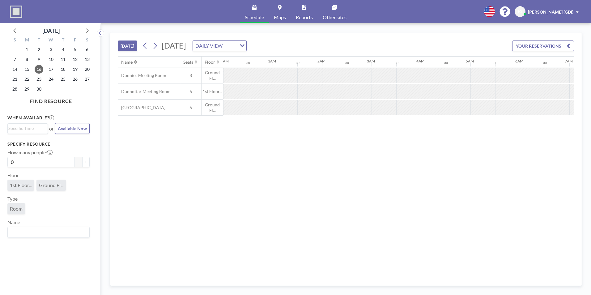 This screenshot has width=591, height=295. Describe the element at coordinates (63, 79) in the screenshot. I see `span: Thursday, September 25, 2025` at that location.